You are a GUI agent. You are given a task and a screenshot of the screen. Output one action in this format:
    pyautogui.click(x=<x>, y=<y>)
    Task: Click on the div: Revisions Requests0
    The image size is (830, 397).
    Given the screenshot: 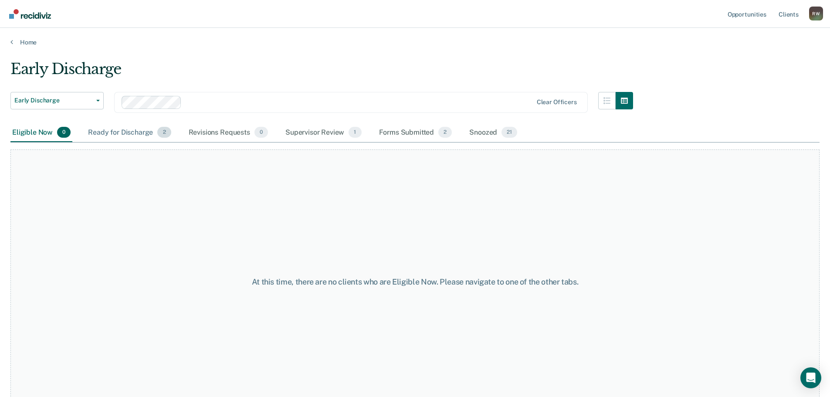 What is the action you would take?
    pyautogui.click(x=228, y=133)
    